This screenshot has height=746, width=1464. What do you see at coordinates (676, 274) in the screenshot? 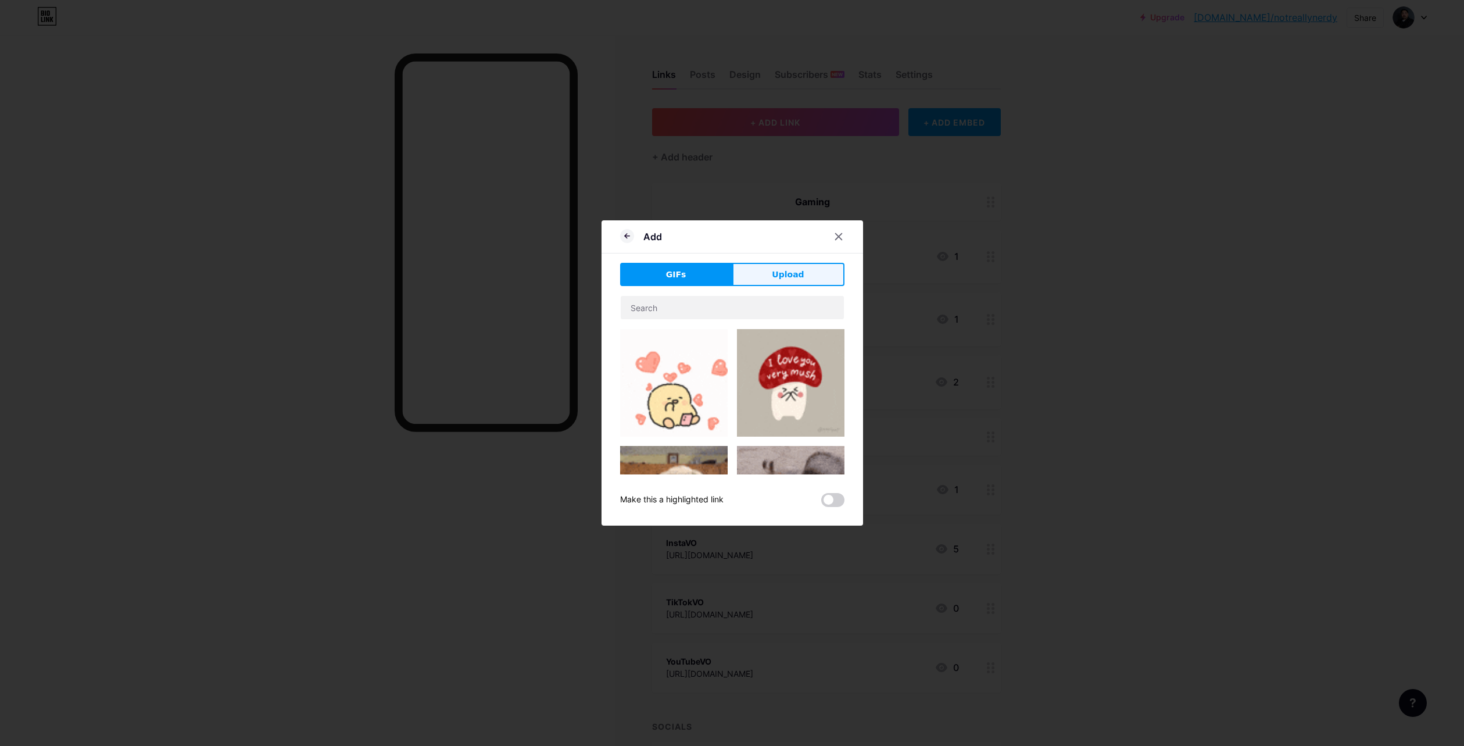
I see `span: GIFs` at bounding box center [676, 274].